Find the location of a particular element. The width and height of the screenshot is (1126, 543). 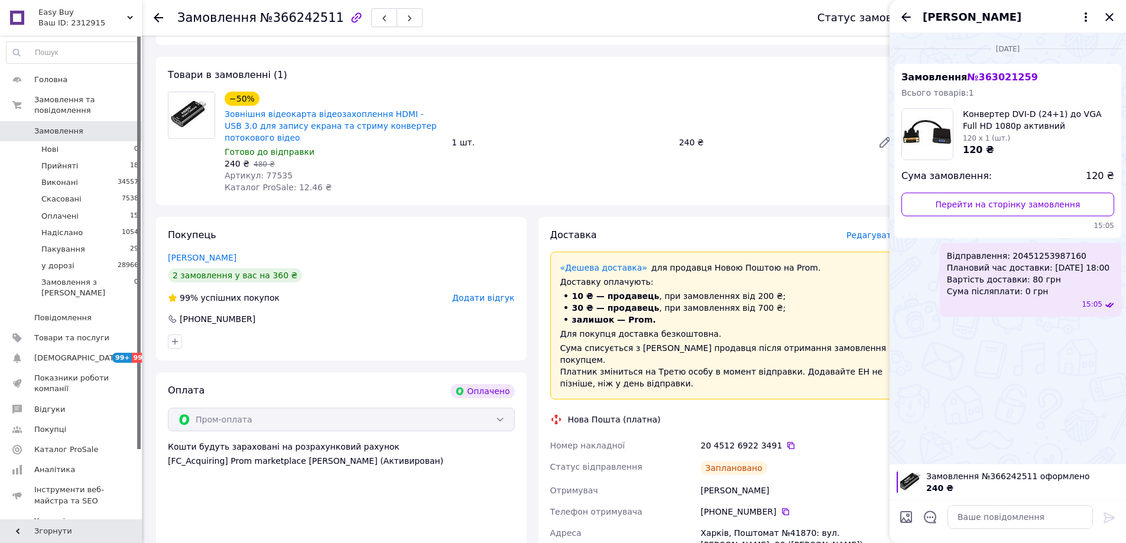

img: 4100922334_w100_h100_vneshnyaya-video-karta.jpg is located at coordinates (911, 482).